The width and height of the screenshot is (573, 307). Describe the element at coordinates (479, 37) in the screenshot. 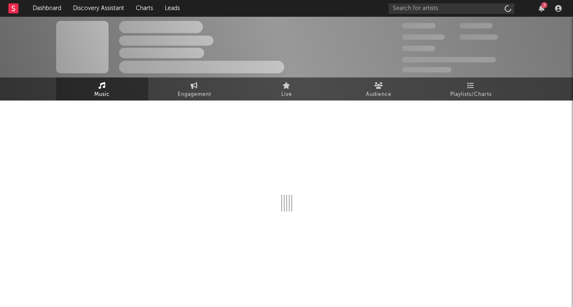

I see `span: 1,000,000` at that location.